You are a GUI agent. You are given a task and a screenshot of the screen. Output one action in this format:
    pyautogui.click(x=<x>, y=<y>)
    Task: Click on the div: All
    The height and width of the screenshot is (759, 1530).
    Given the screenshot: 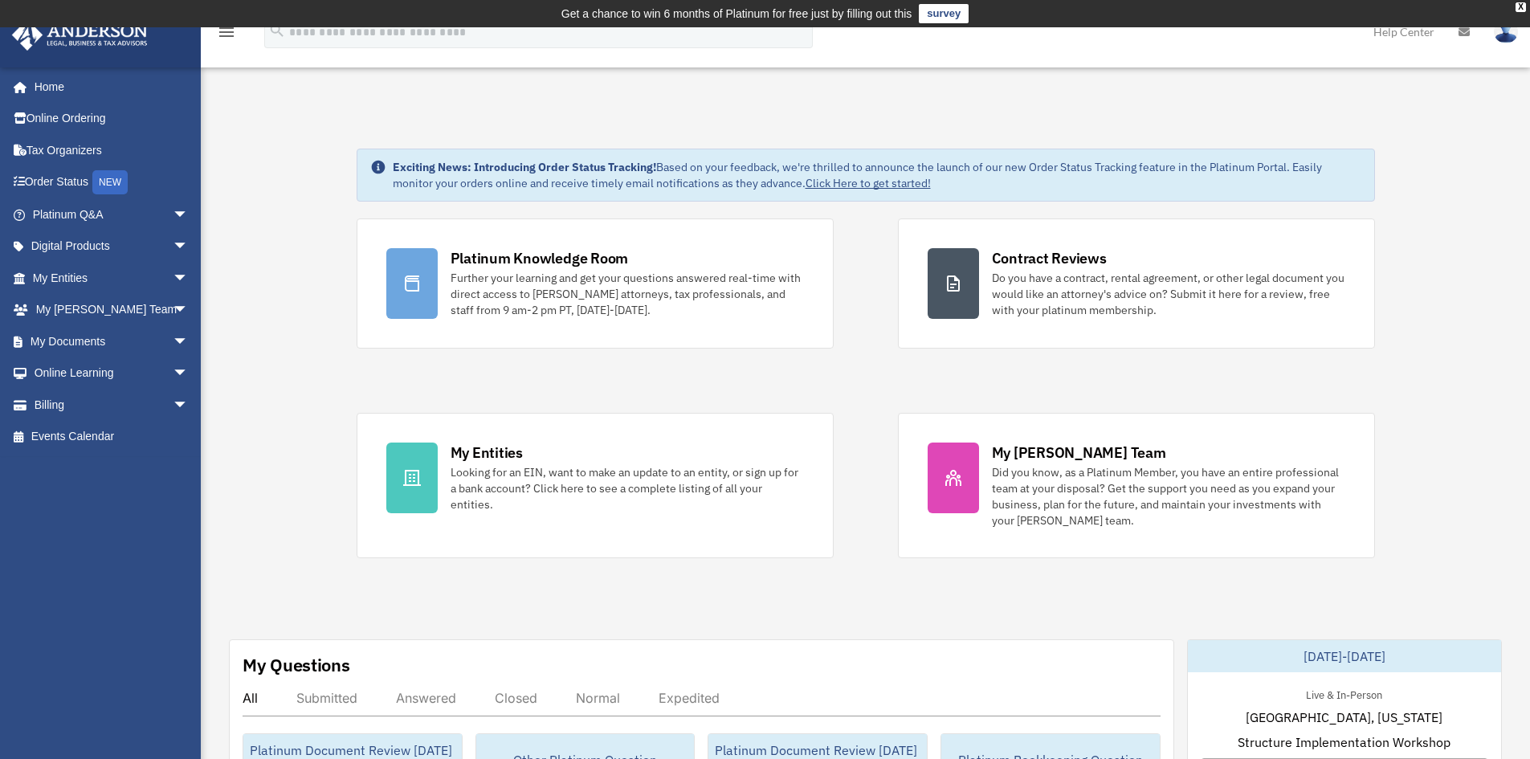 What is the action you would take?
    pyautogui.click(x=250, y=698)
    